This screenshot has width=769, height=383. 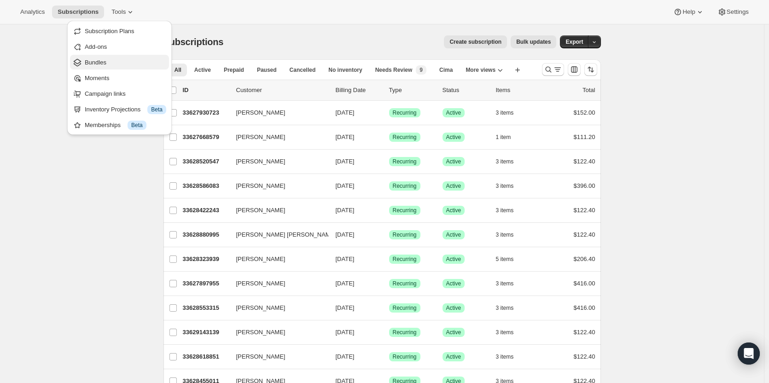 What do you see at coordinates (302, 70) in the screenshot?
I see `span: Cancelled` at bounding box center [302, 70].